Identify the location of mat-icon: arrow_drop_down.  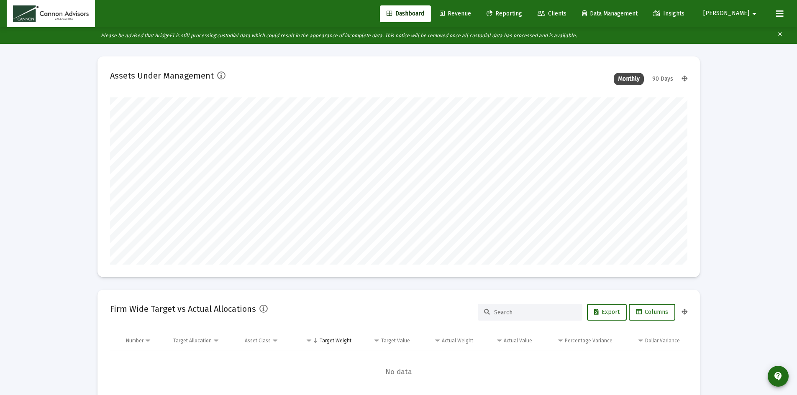
(754, 14).